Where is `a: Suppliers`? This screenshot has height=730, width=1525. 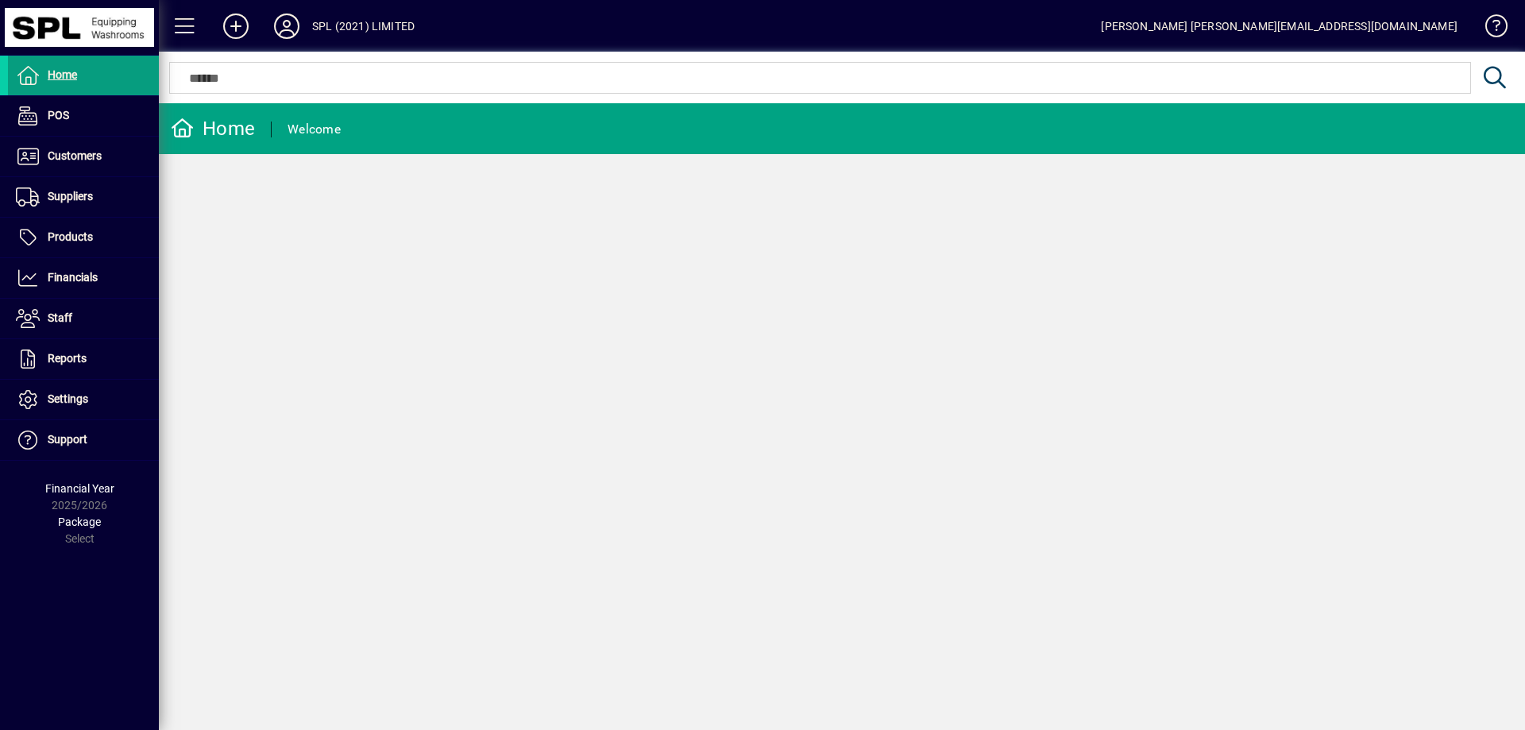 a: Suppliers is located at coordinates (83, 197).